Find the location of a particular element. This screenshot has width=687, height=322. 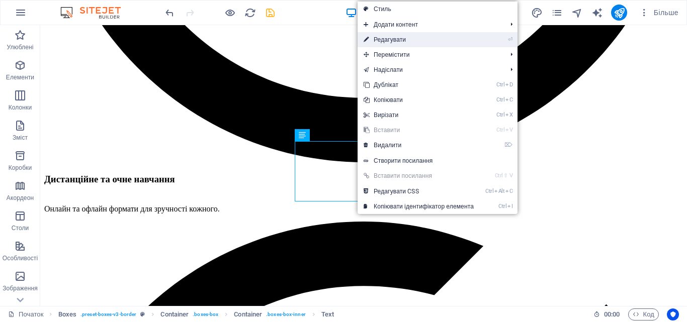

span: . boxes-box-inner is located at coordinates (286, 315).